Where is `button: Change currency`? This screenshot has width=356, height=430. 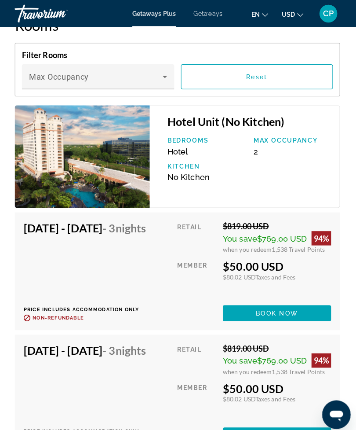
button: Change currency is located at coordinates (292, 14).